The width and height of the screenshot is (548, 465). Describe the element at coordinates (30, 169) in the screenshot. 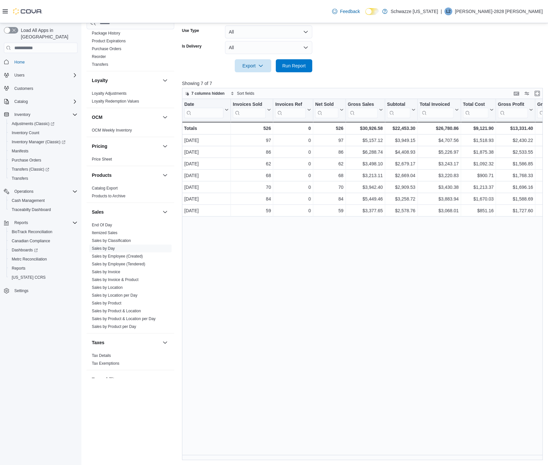

I see `span: Transfers (Classic)` at that location.